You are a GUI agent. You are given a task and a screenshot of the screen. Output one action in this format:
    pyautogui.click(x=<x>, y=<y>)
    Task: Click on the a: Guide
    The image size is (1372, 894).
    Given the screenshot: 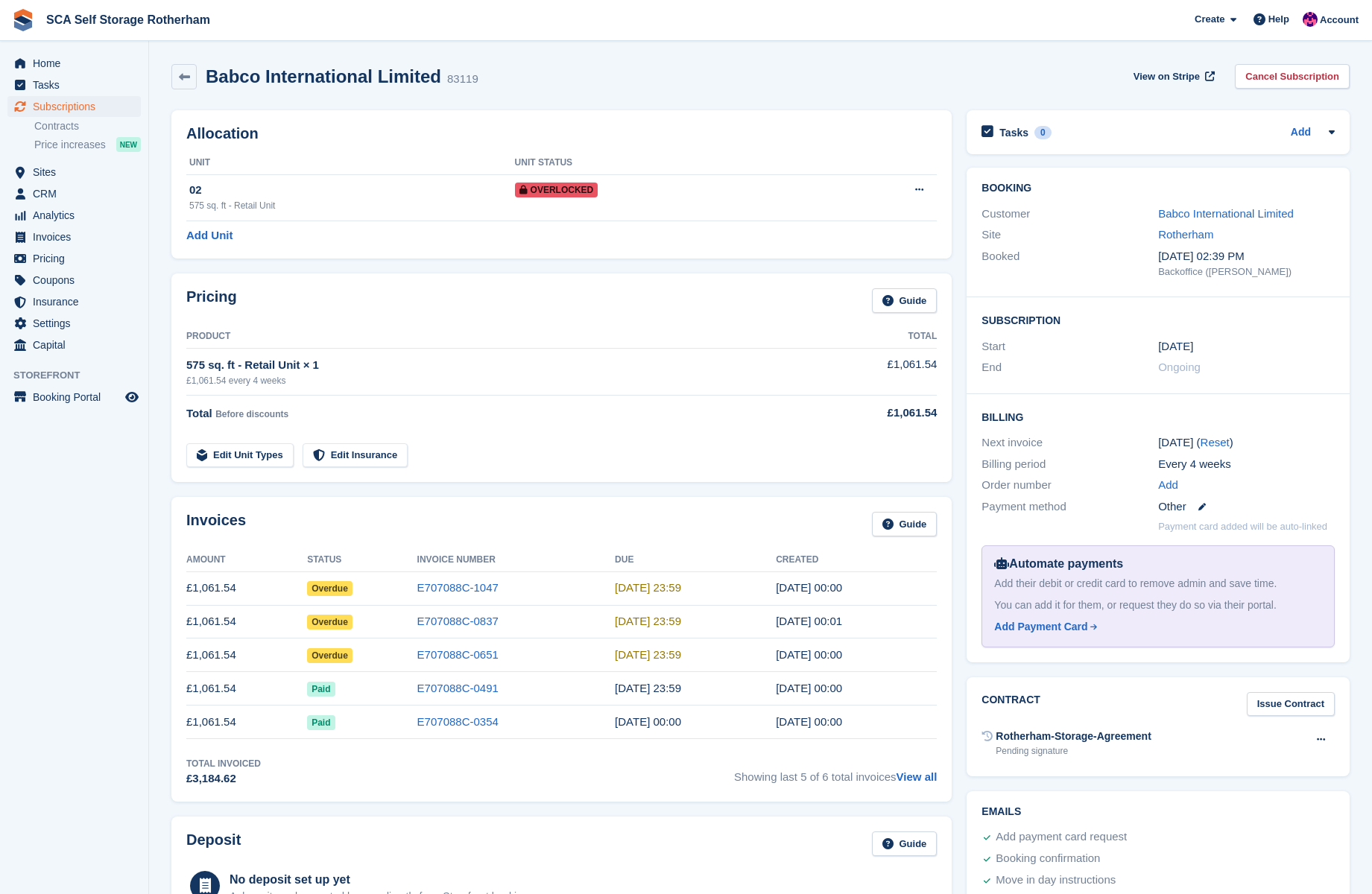 What is the action you would take?
    pyautogui.click(x=904, y=300)
    